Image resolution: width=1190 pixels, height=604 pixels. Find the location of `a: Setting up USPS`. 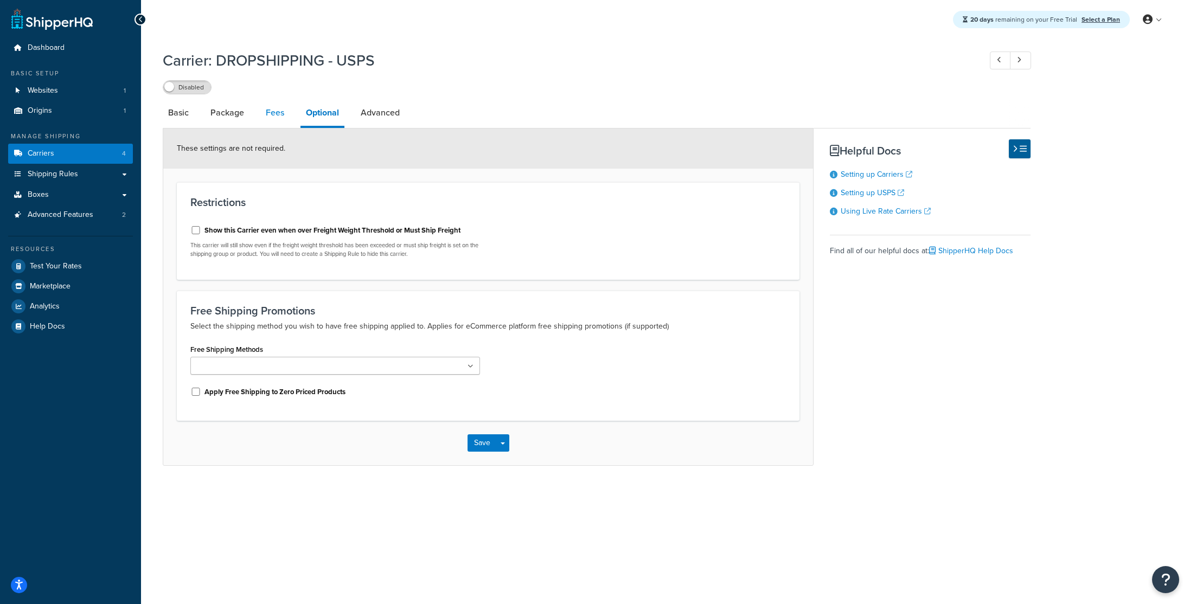

a: Setting up USPS is located at coordinates (872, 193).